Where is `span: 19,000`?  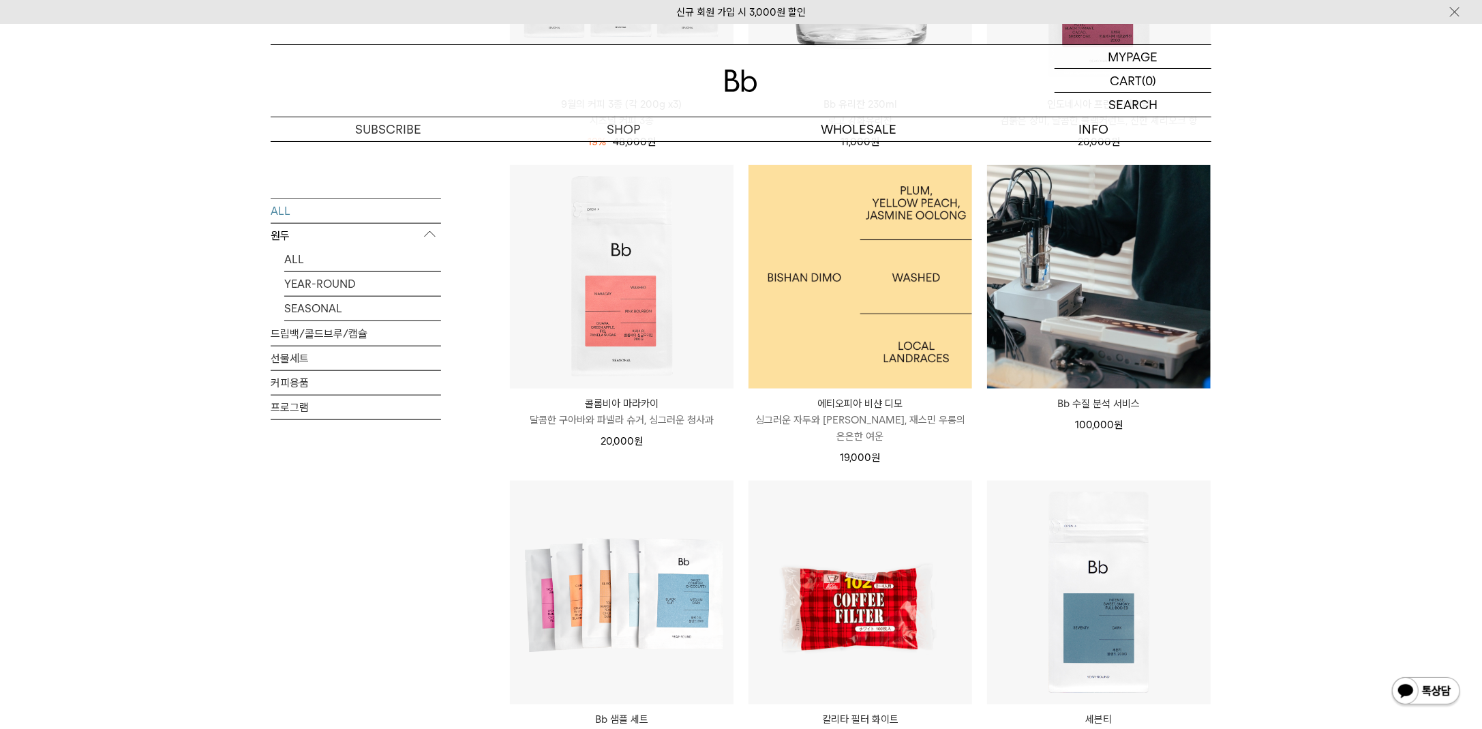 span: 19,000 is located at coordinates (860, 457).